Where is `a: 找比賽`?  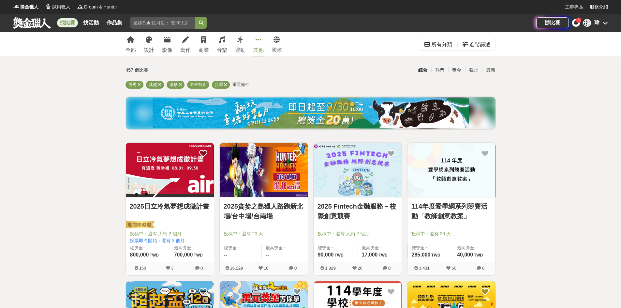
a: 找比賽 is located at coordinates (67, 23).